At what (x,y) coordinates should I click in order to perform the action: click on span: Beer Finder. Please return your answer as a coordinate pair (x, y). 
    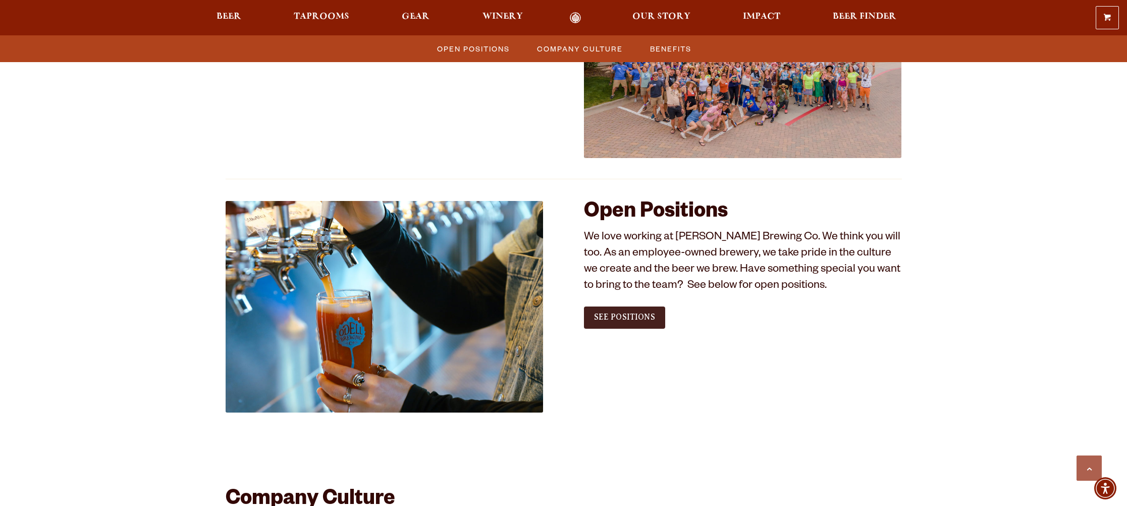
    Looking at the image, I should click on (865, 17).